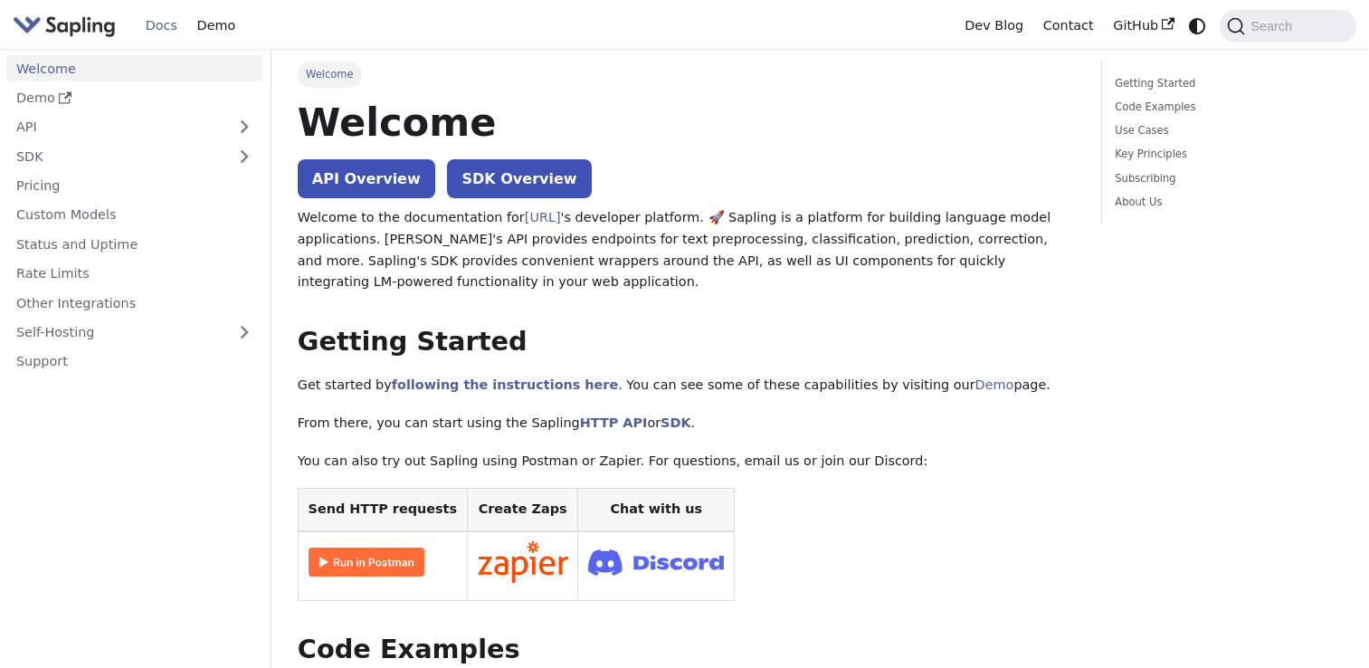 This screenshot has width=1369, height=668. What do you see at coordinates (329, 74) in the screenshot?
I see `span: Welcome` at bounding box center [329, 74].